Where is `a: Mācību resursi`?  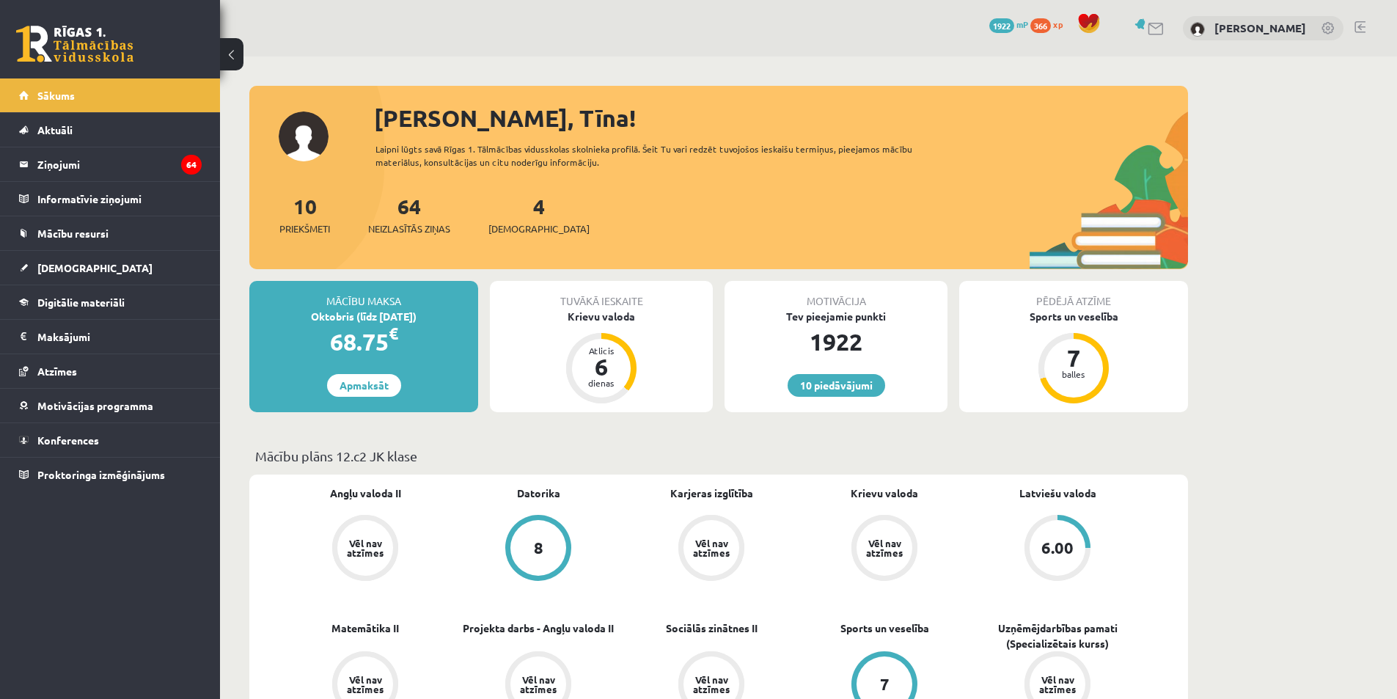
a: Mācību resursi is located at coordinates (110, 233).